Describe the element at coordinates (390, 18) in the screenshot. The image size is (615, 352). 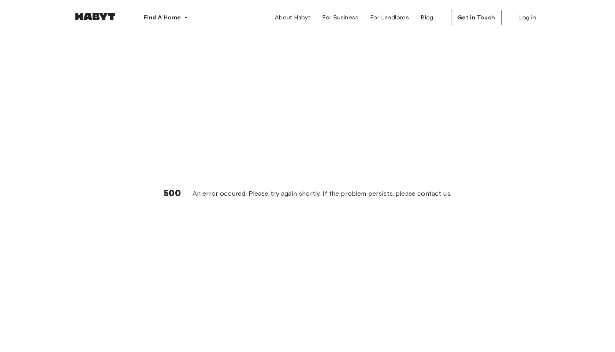
I see `span: For Landlords` at that location.